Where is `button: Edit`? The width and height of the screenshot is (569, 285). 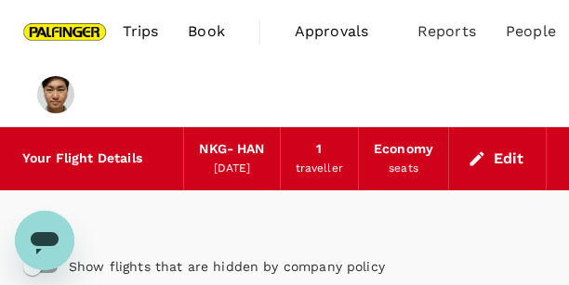 button: Edit is located at coordinates (497, 159).